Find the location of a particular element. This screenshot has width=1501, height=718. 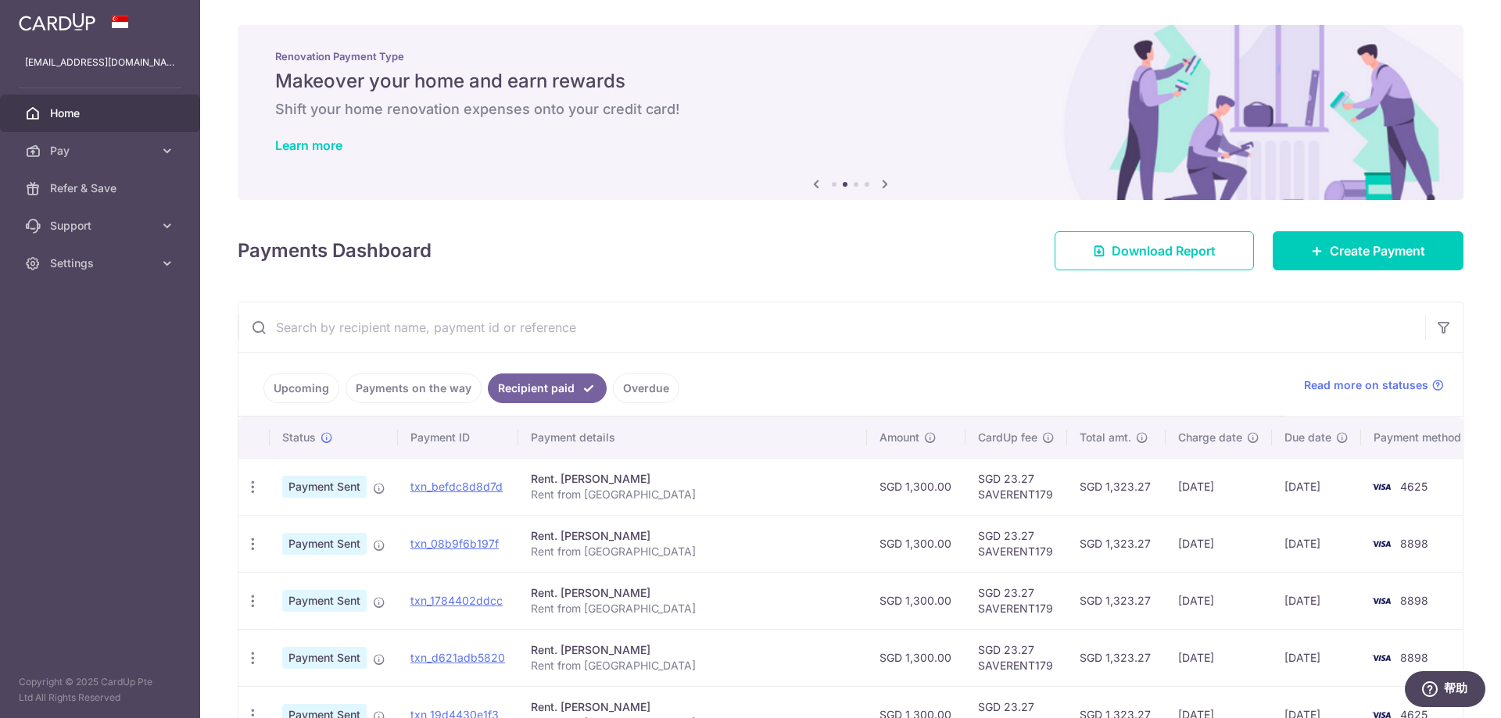

span: Support is located at coordinates (102, 226).